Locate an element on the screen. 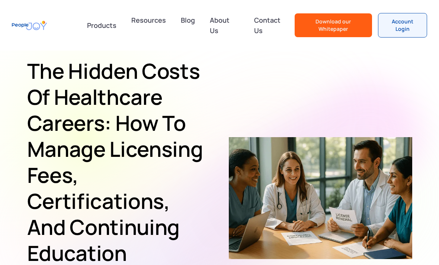 The height and width of the screenshot is (265, 439). a: Download our Whitepaper is located at coordinates (333, 25).